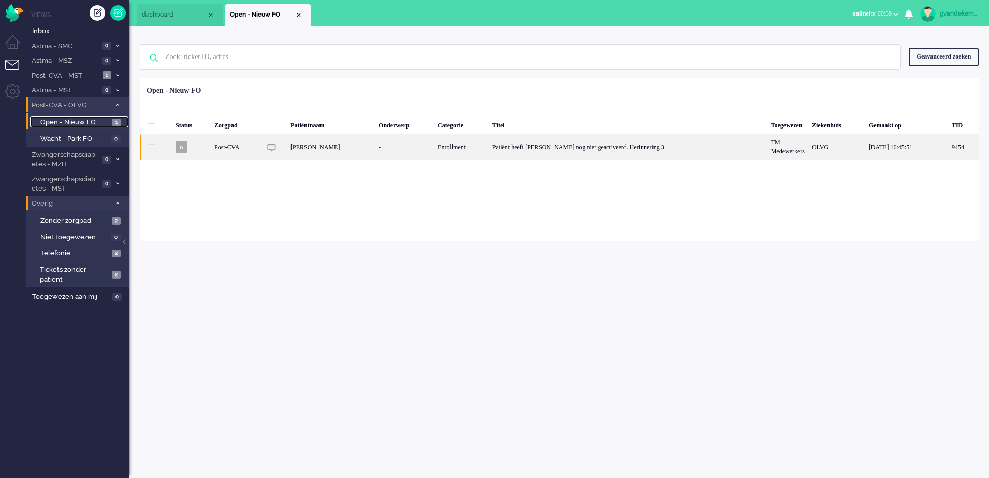 This screenshot has width=989, height=478. Describe the element at coordinates (461, 147) in the screenshot. I see `div: Enrollment` at that location.